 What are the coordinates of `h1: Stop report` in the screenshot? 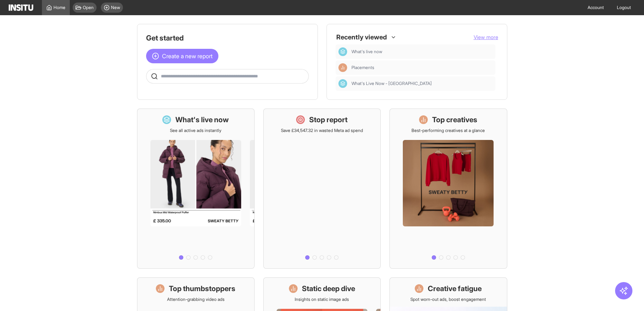 It's located at (329, 120).